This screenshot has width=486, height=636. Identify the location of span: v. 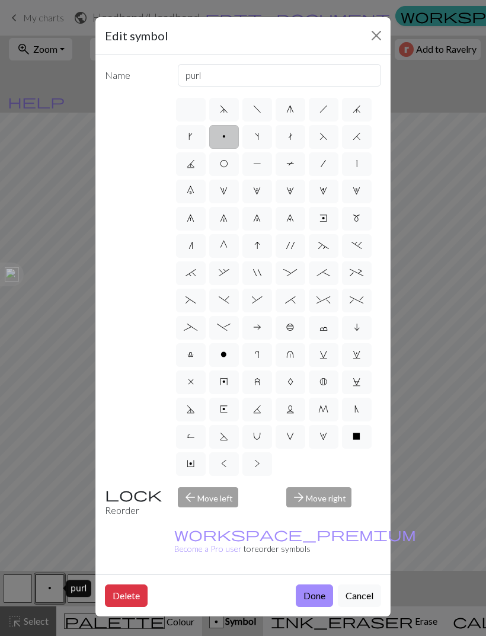
(324, 355).